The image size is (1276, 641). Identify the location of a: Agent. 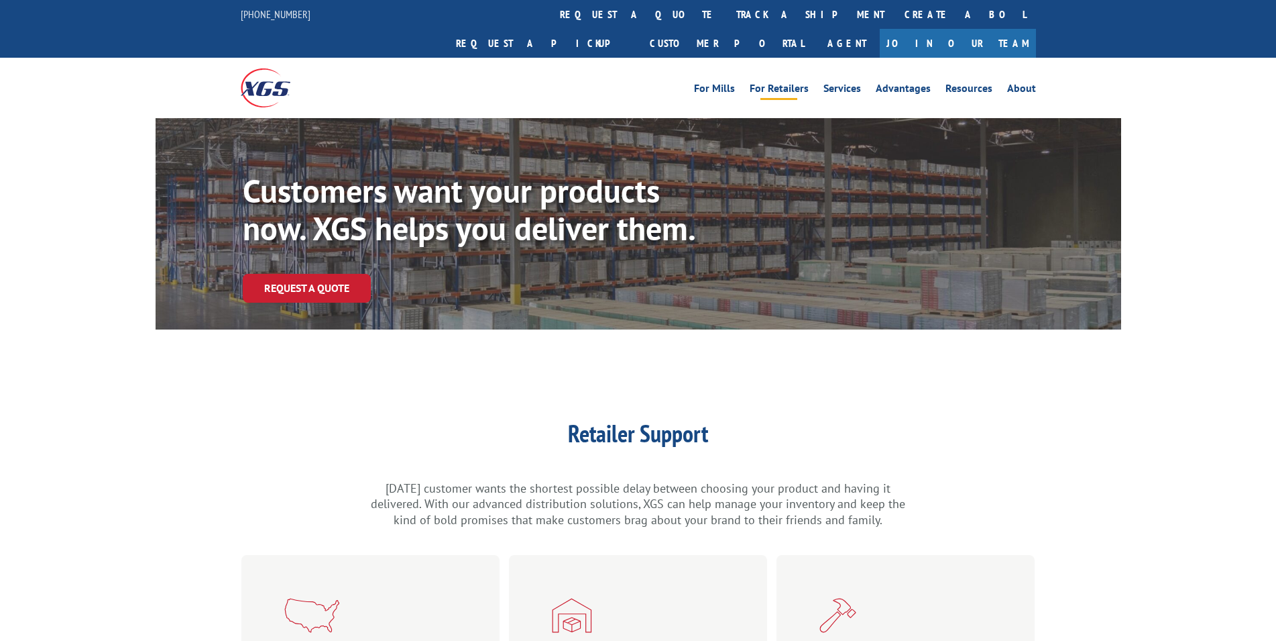
(847, 43).